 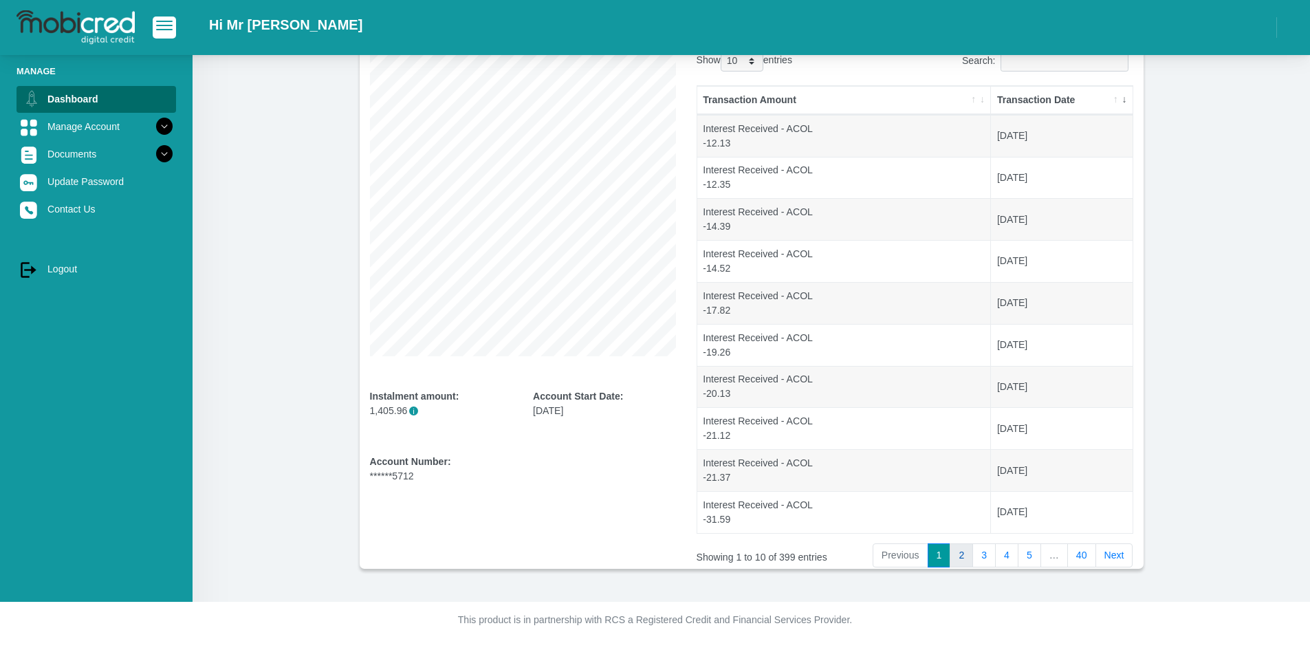 What do you see at coordinates (96, 99) in the screenshot?
I see `a: Dashboard` at bounding box center [96, 99].